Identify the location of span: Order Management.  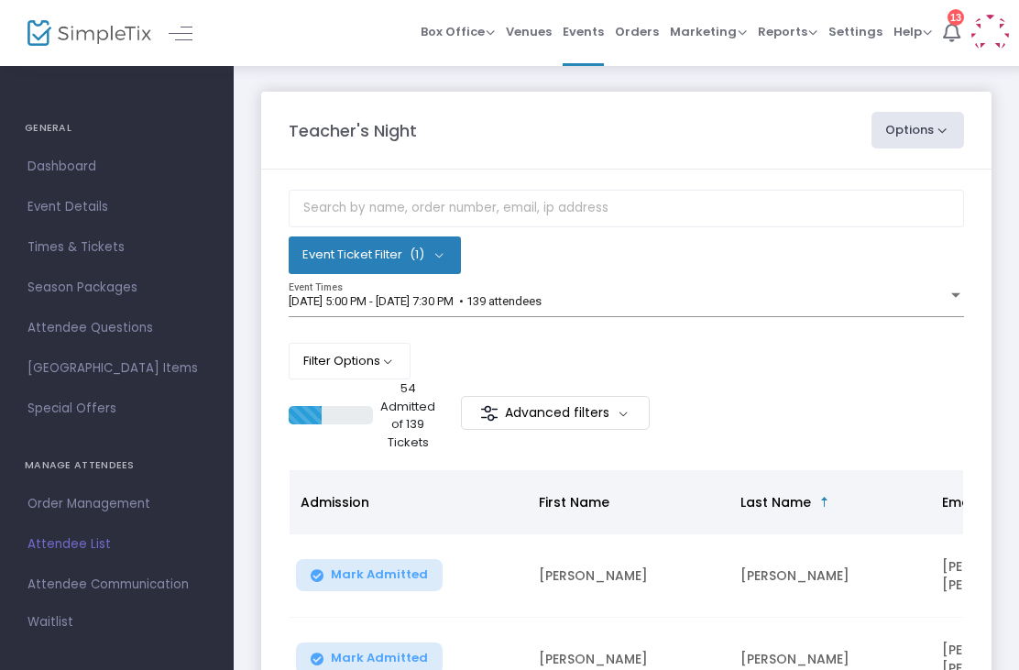
(116, 504).